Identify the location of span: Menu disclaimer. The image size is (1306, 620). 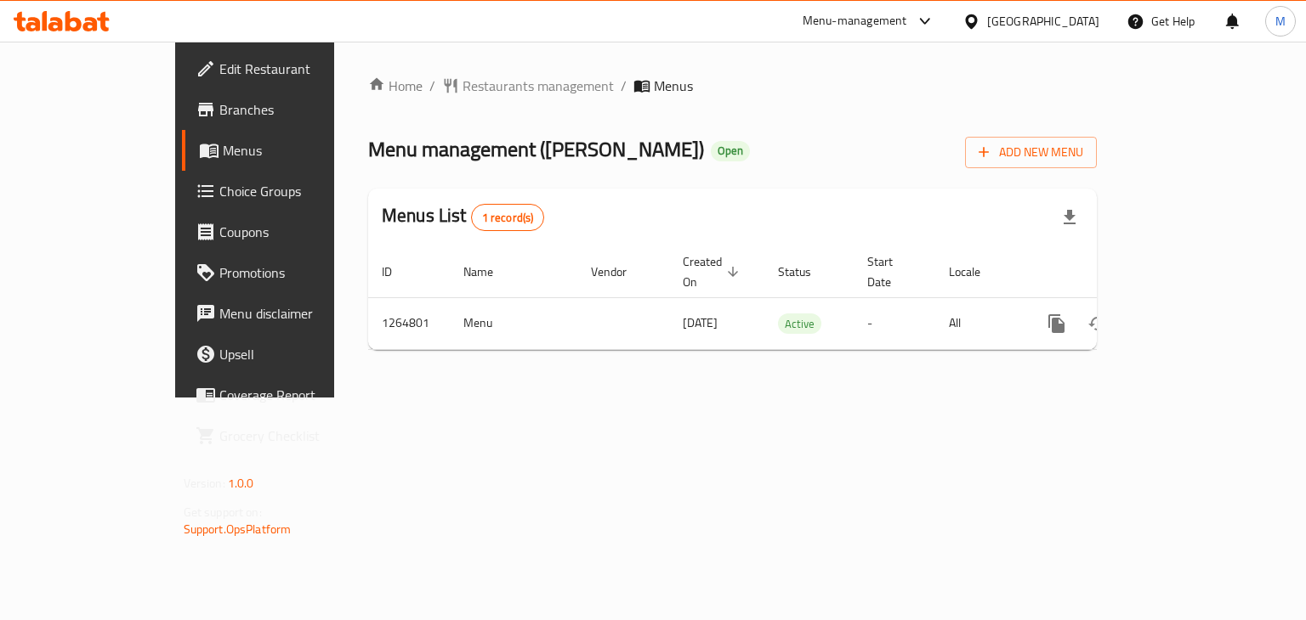
(299, 314).